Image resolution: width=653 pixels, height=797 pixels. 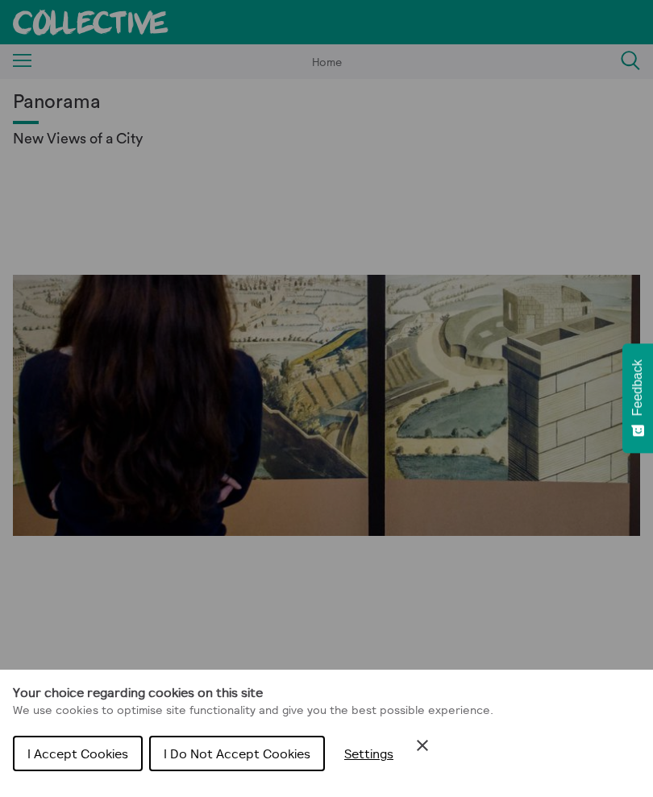 I want to click on button: Settings, so click(x=369, y=754).